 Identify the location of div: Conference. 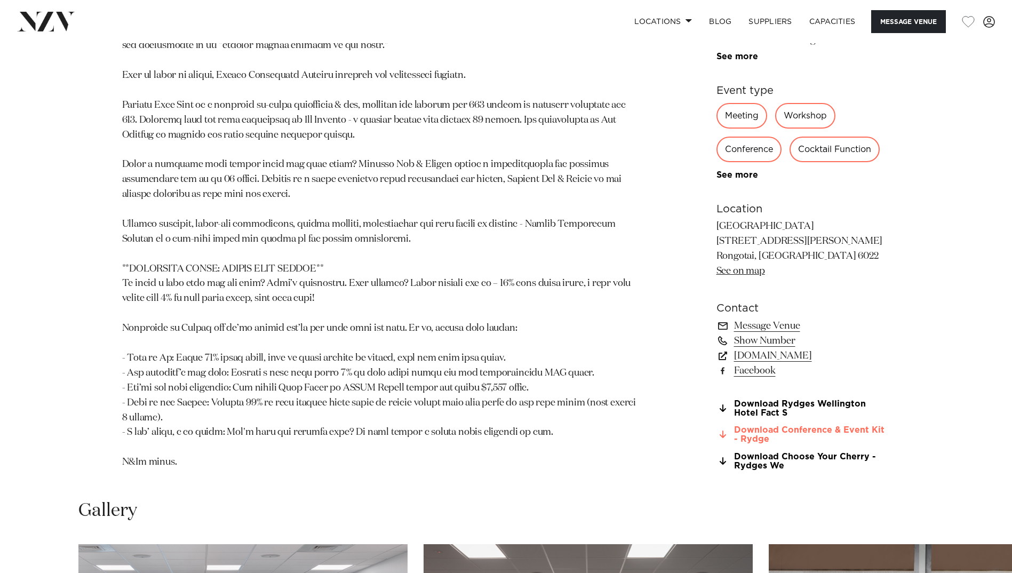
(749, 149).